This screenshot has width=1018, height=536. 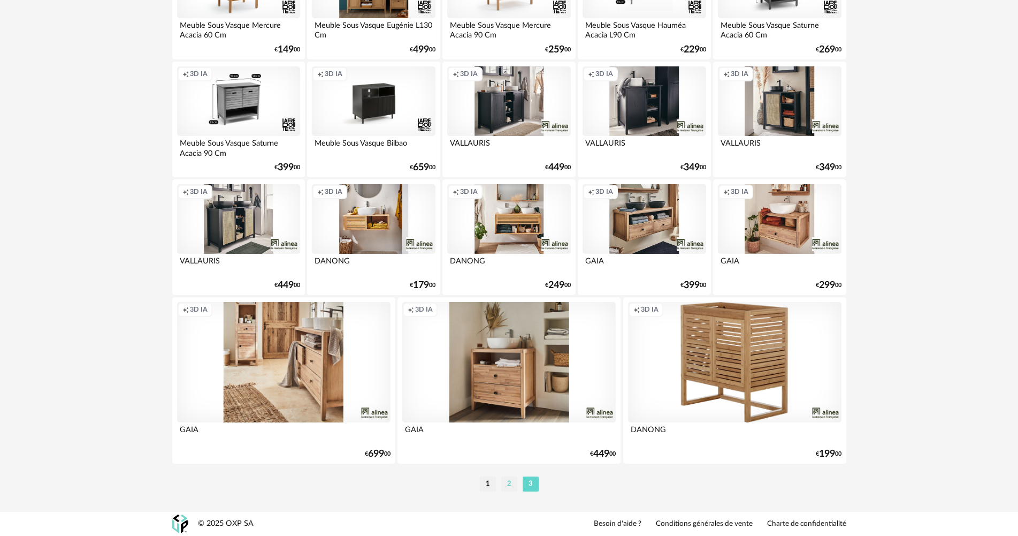 I want to click on span: 299, so click(x=827, y=285).